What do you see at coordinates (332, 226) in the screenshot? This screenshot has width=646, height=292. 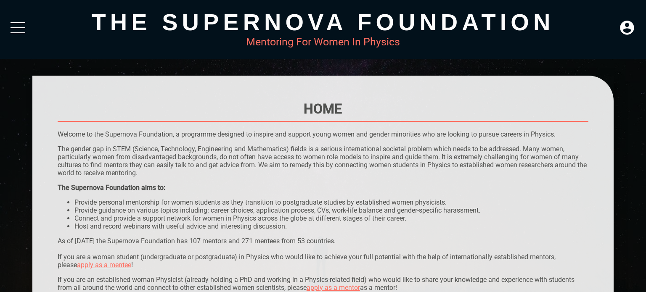 I see `li: Host and record webinars with useful advice and interesting discussion.` at bounding box center [332, 226].